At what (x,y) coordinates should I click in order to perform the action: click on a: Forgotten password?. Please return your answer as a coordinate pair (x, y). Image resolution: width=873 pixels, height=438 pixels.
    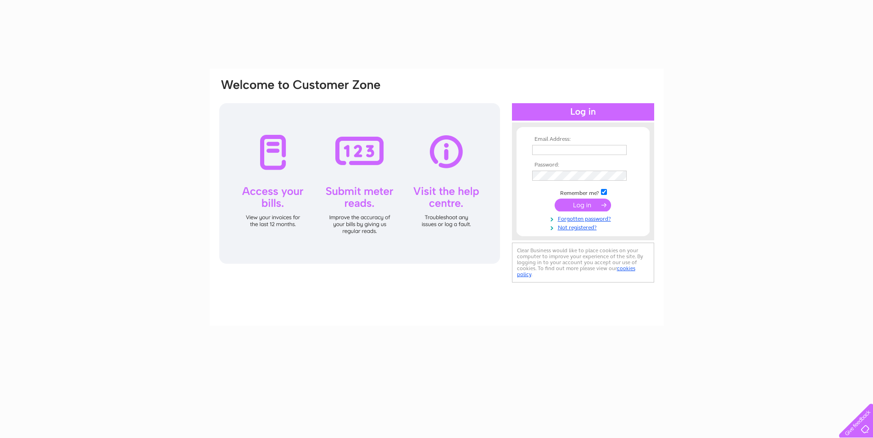
    Looking at the image, I should click on (584, 218).